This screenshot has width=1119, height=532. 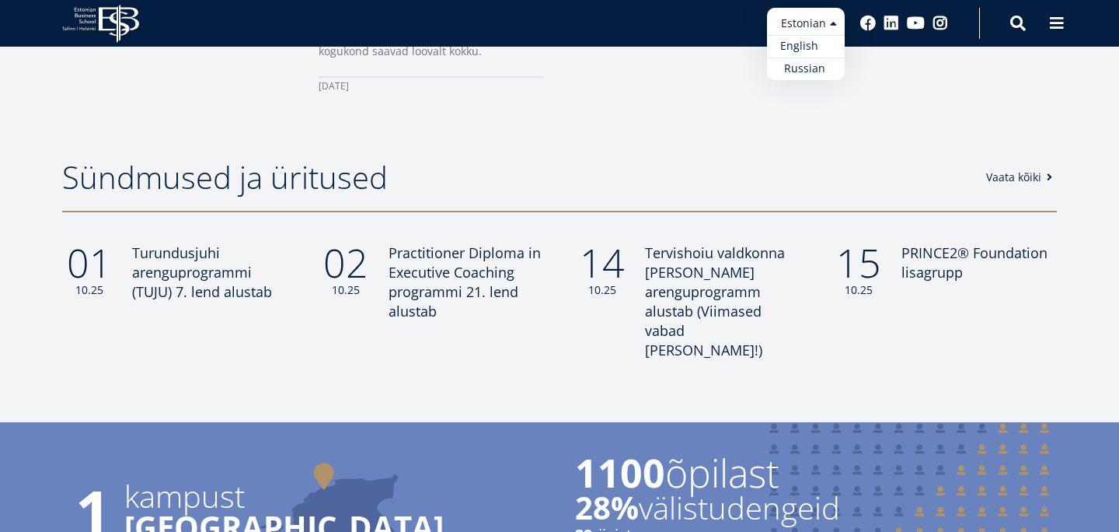 What do you see at coordinates (974, 262) in the screenshot?
I see `span: PRINCE2® Foundation lisagrupp` at bounding box center [974, 262].